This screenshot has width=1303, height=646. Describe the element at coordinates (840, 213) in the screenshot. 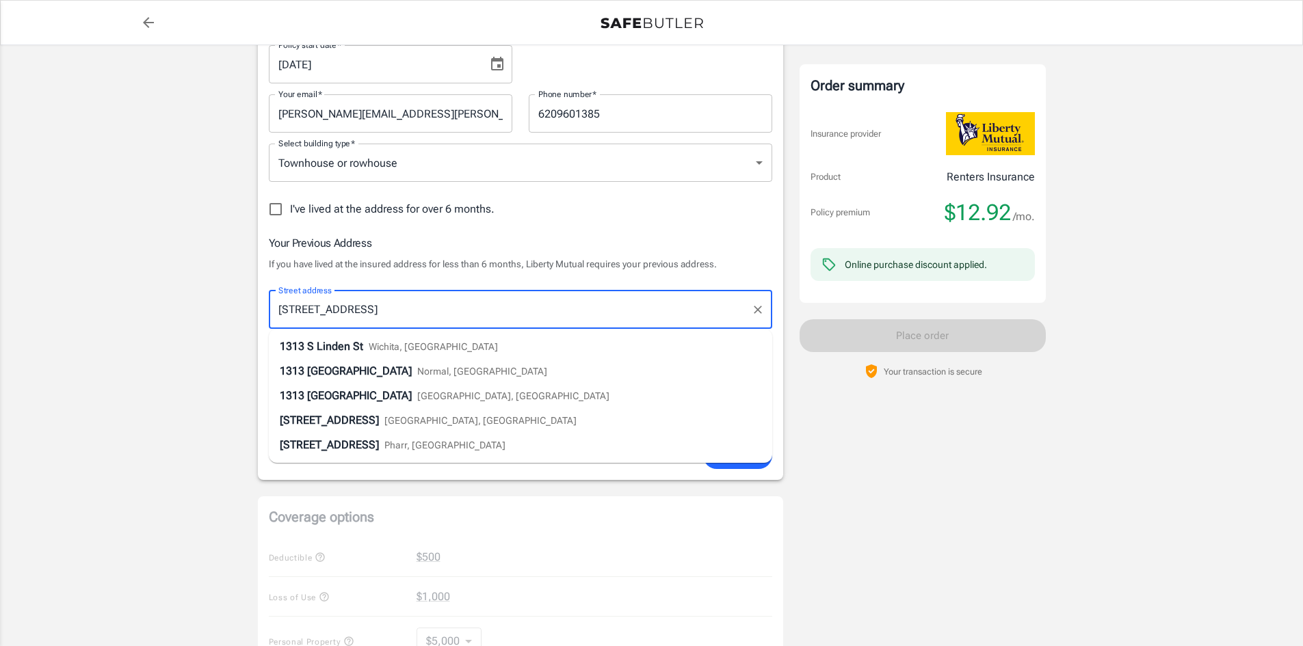

I see `p: Policy premium` at that location.